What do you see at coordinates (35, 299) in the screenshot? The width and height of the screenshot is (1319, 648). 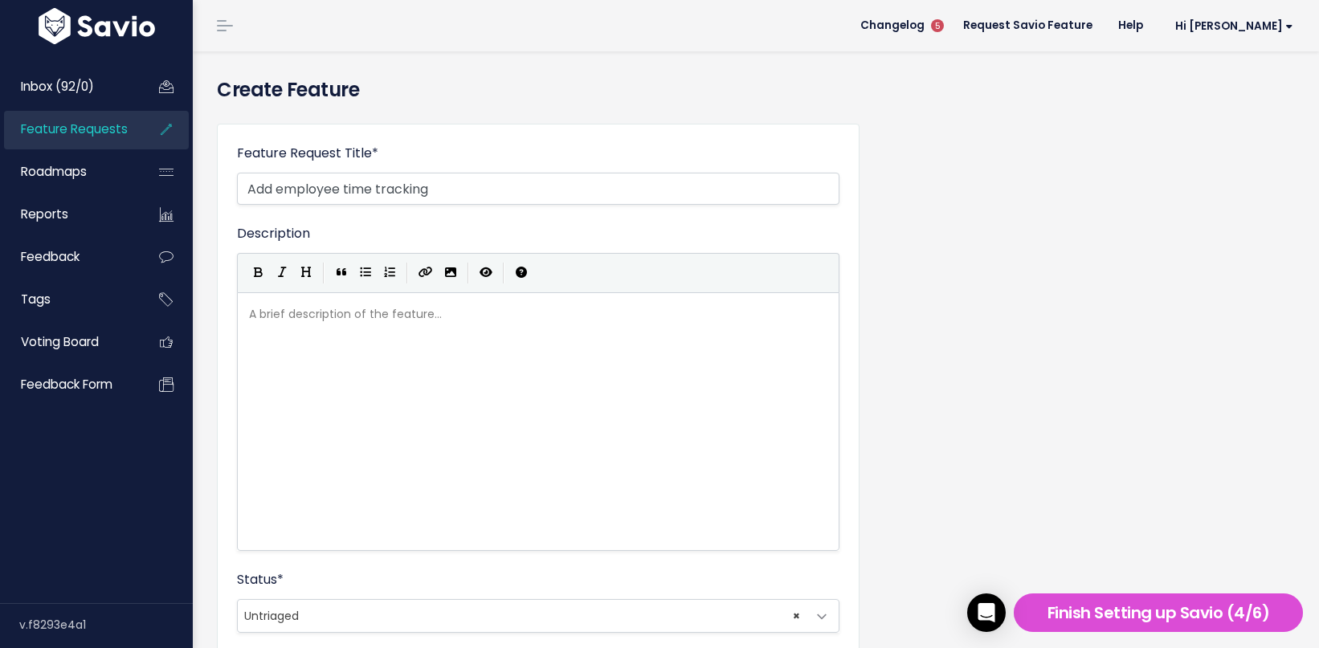 I see `span: Tags` at bounding box center [35, 299].